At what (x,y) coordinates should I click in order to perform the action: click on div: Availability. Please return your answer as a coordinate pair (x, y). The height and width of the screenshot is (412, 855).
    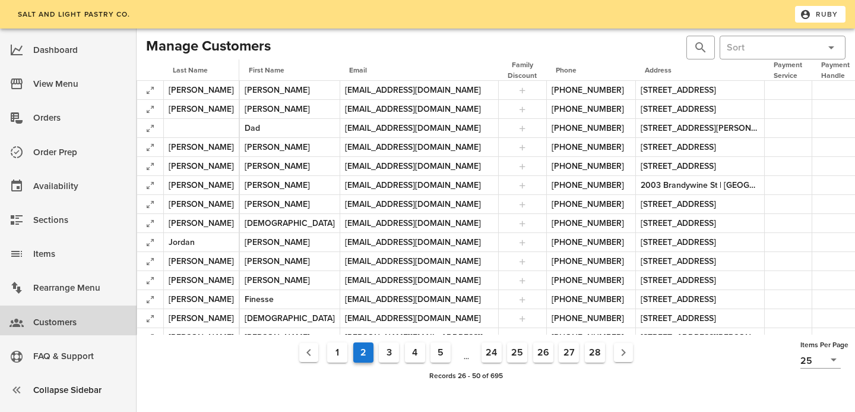
    Looking at the image, I should click on (80, 186).